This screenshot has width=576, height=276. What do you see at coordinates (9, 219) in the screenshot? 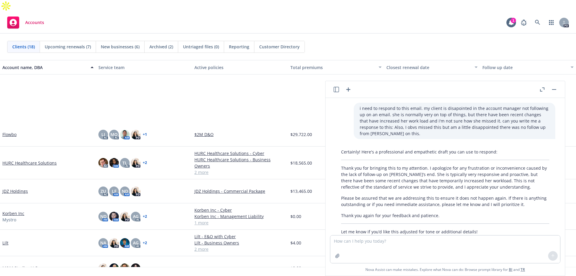
I see `span: Mystro` at bounding box center [9, 219].